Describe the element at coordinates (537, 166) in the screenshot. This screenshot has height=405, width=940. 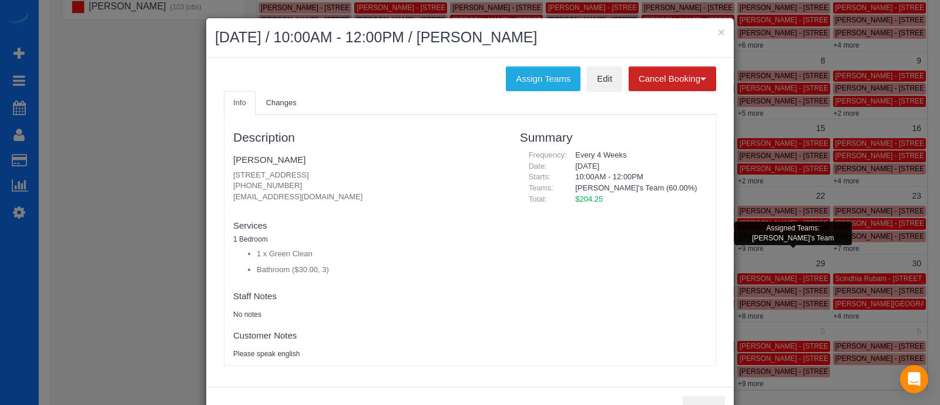
I see `span: Date:` at that location.